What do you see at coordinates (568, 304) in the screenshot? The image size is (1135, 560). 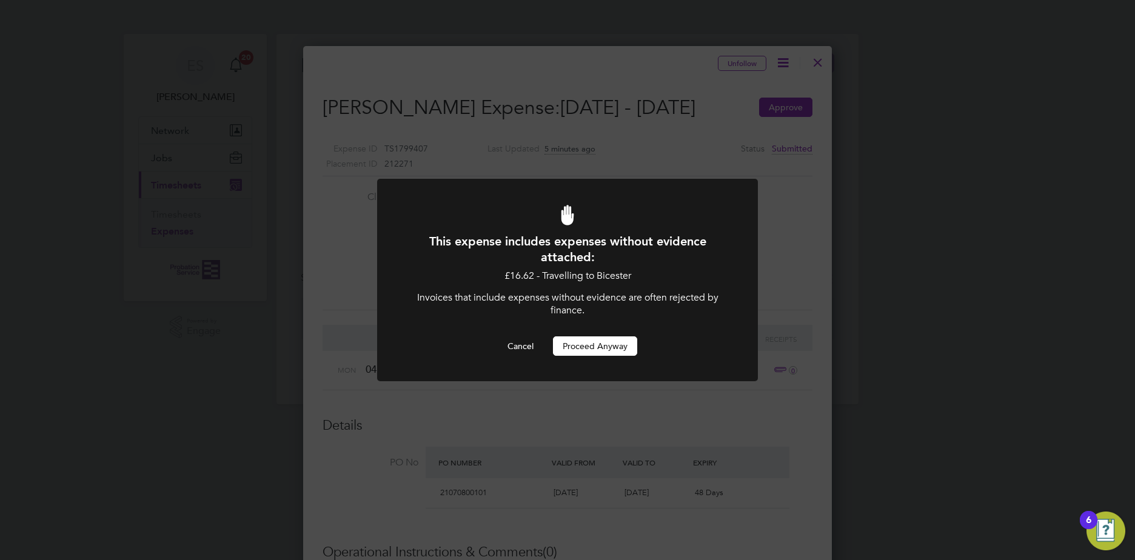 I see `p: Invoices that include expenses without evidence are often rejected by finance.` at bounding box center [568, 304].